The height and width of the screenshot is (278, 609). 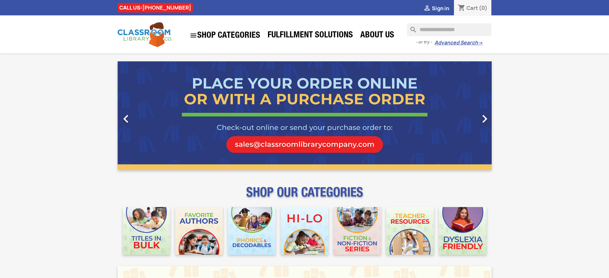 I want to click on p: SHOP OUR CATEGORIES, so click(x=305, y=196).